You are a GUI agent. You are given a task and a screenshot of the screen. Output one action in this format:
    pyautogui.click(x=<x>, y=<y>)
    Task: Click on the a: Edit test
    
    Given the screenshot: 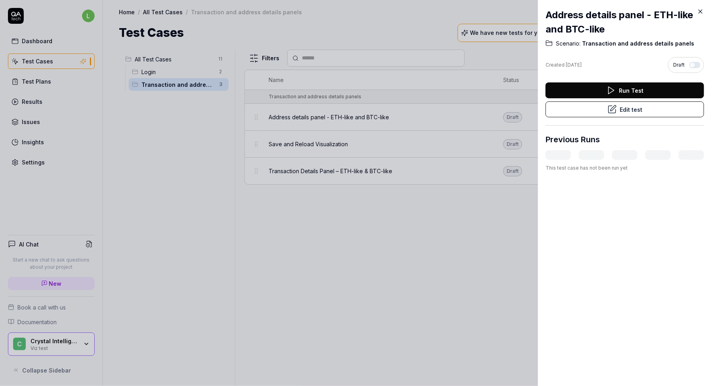 What is the action you would take?
    pyautogui.click(x=625, y=109)
    